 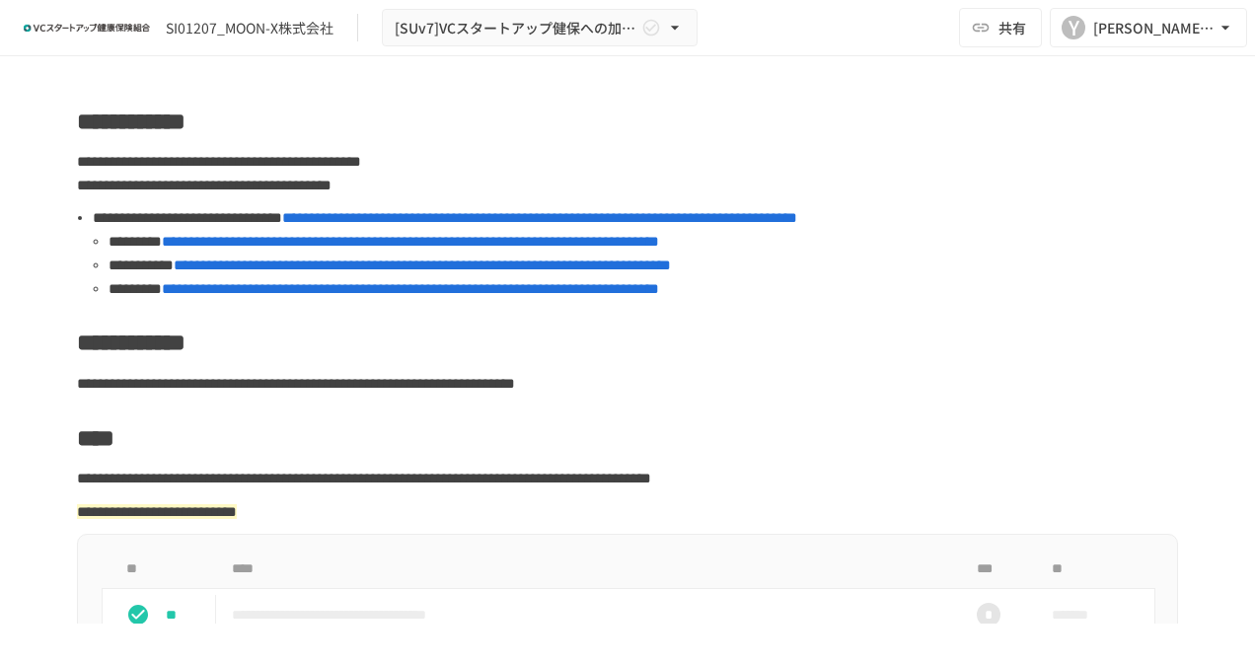 What do you see at coordinates (516, 28) in the screenshot?
I see `span: [SUv7]VCスタートアップ健保への加入申請手続き` at bounding box center [516, 28].